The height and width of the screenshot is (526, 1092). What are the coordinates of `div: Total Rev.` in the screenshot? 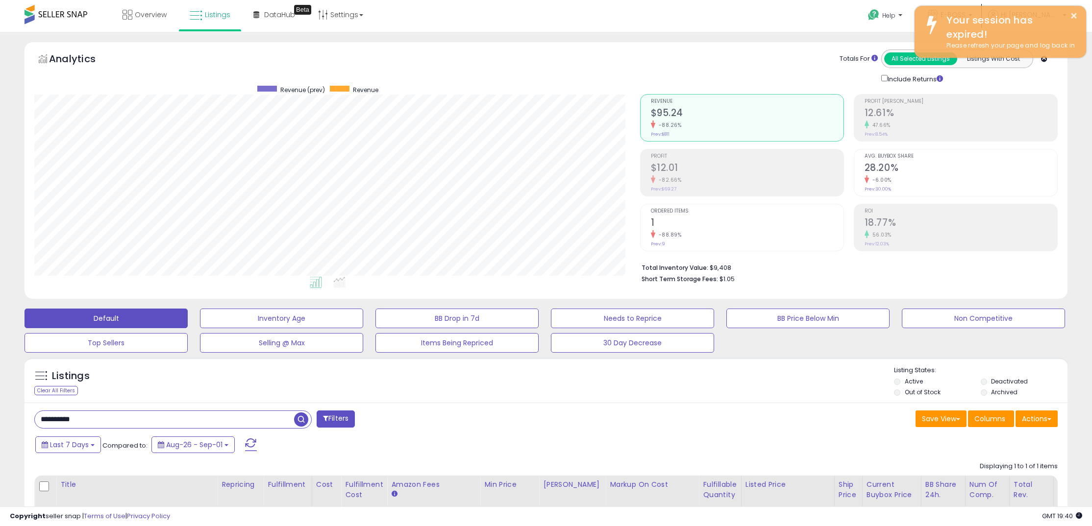 It's located at (1031, 490).